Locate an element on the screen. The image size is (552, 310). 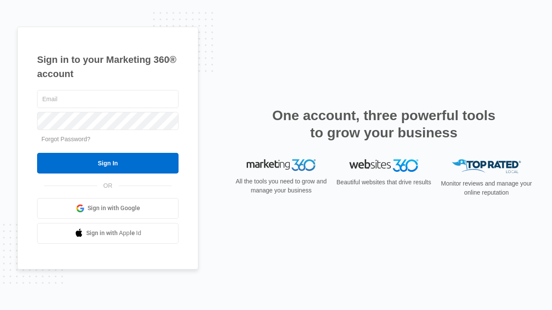
p: All the tools you need to grow and manage your business is located at coordinates (281, 186).